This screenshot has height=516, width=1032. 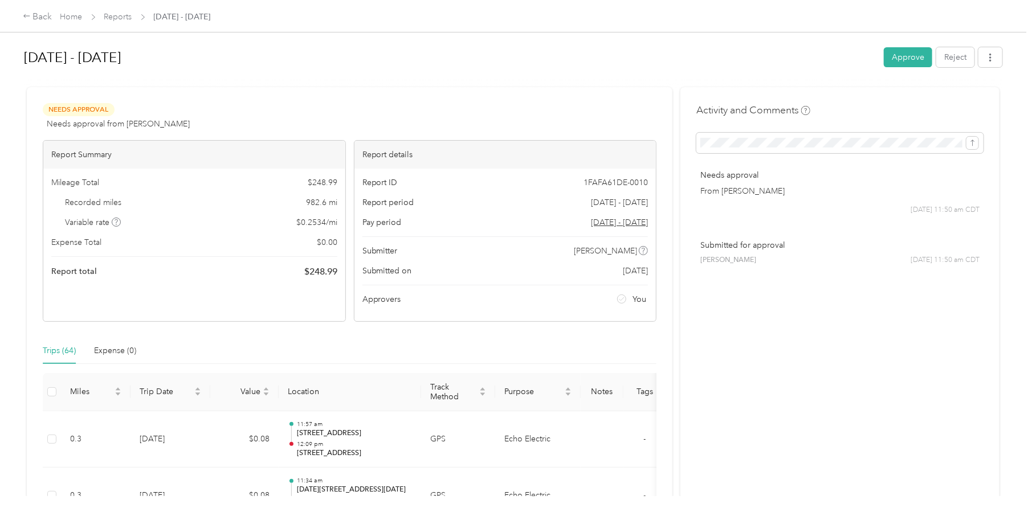 I want to click on th: Miles, so click(x=96, y=392).